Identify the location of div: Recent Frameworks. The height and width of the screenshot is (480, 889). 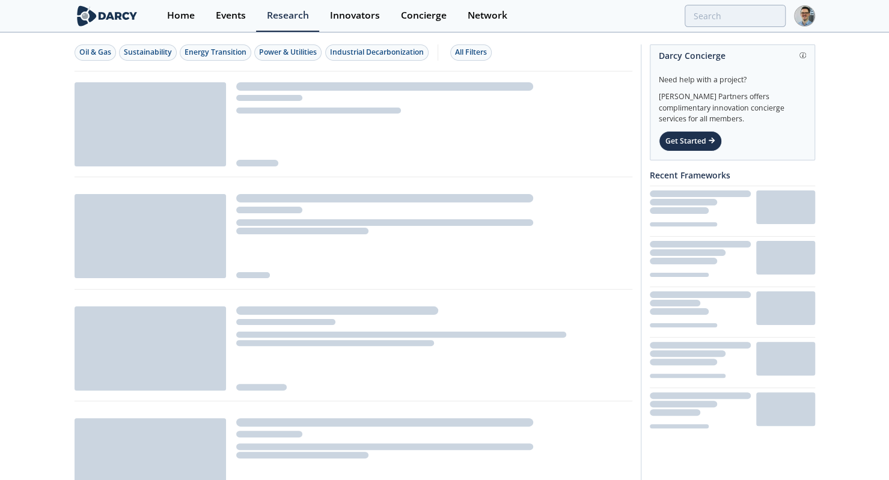
(732, 175).